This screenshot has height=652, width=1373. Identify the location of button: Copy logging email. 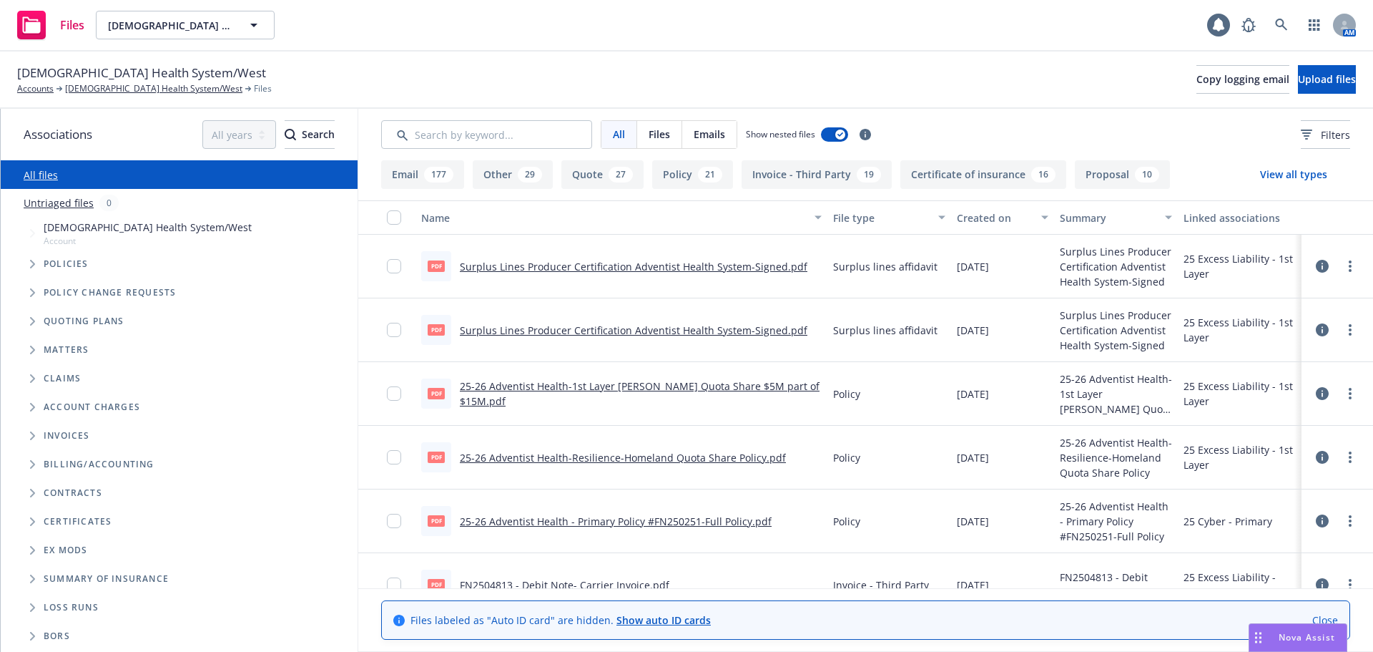
(1243, 79).